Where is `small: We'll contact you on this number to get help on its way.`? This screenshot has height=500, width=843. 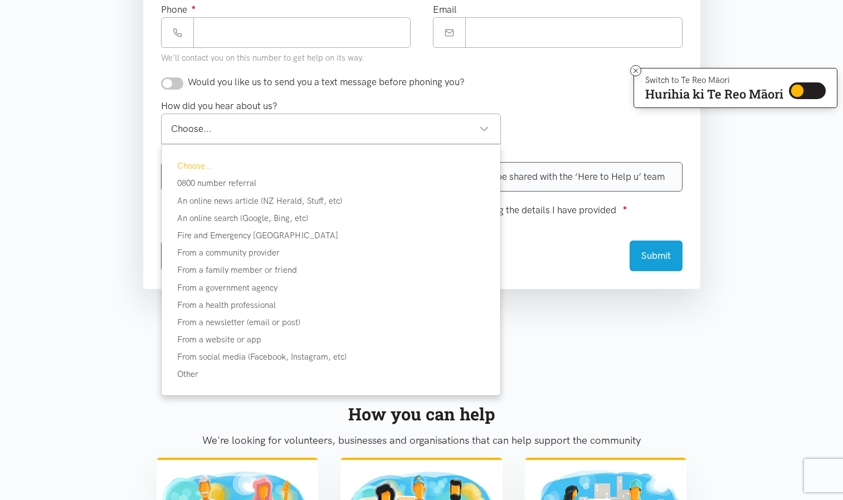 small: We'll contact you on this number to get help on its way. is located at coordinates (262, 58).